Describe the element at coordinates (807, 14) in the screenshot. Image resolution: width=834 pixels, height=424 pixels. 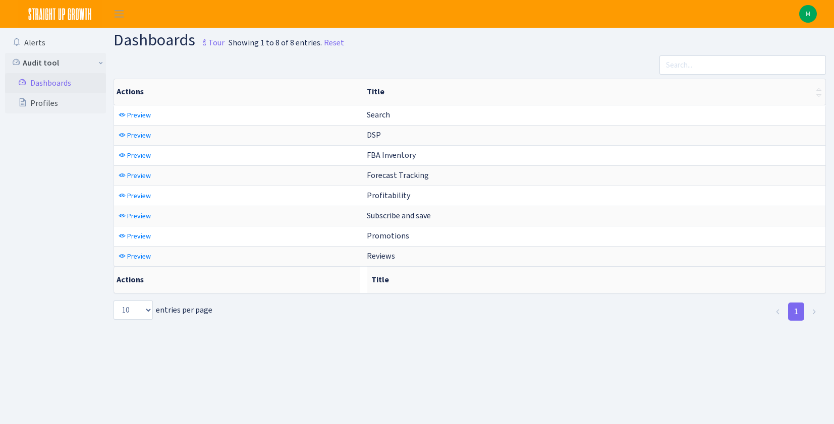
I see `a: M` at that location.